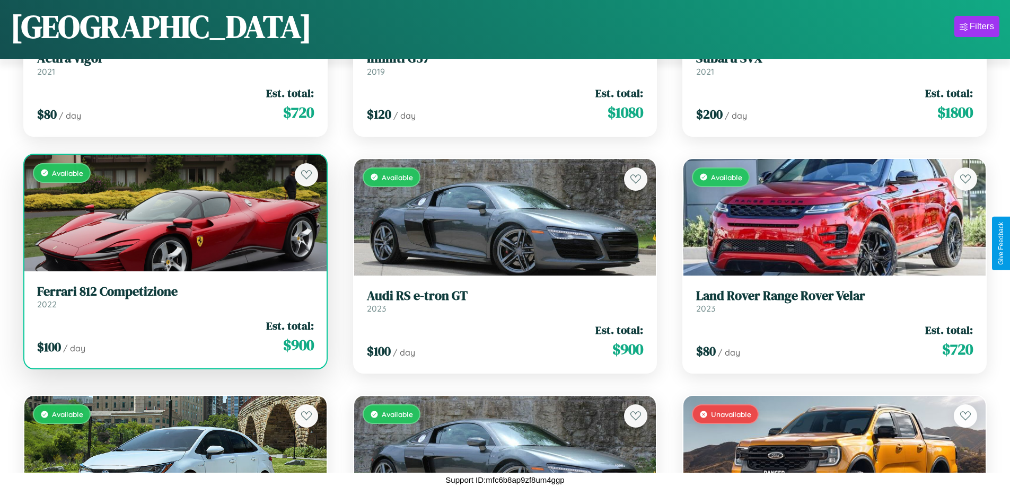 Image resolution: width=1010 pixels, height=487 pixels. What do you see at coordinates (834, 64) in the screenshot?
I see `a: Subaru SVX2021` at bounding box center [834, 64].